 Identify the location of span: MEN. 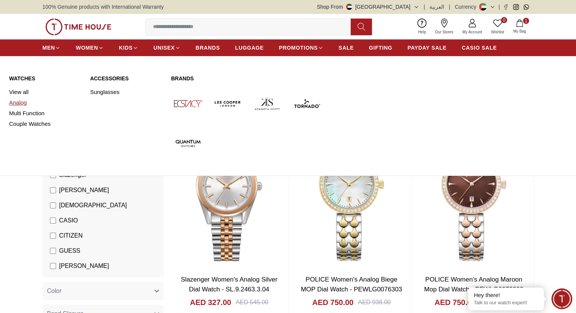
(48, 48).